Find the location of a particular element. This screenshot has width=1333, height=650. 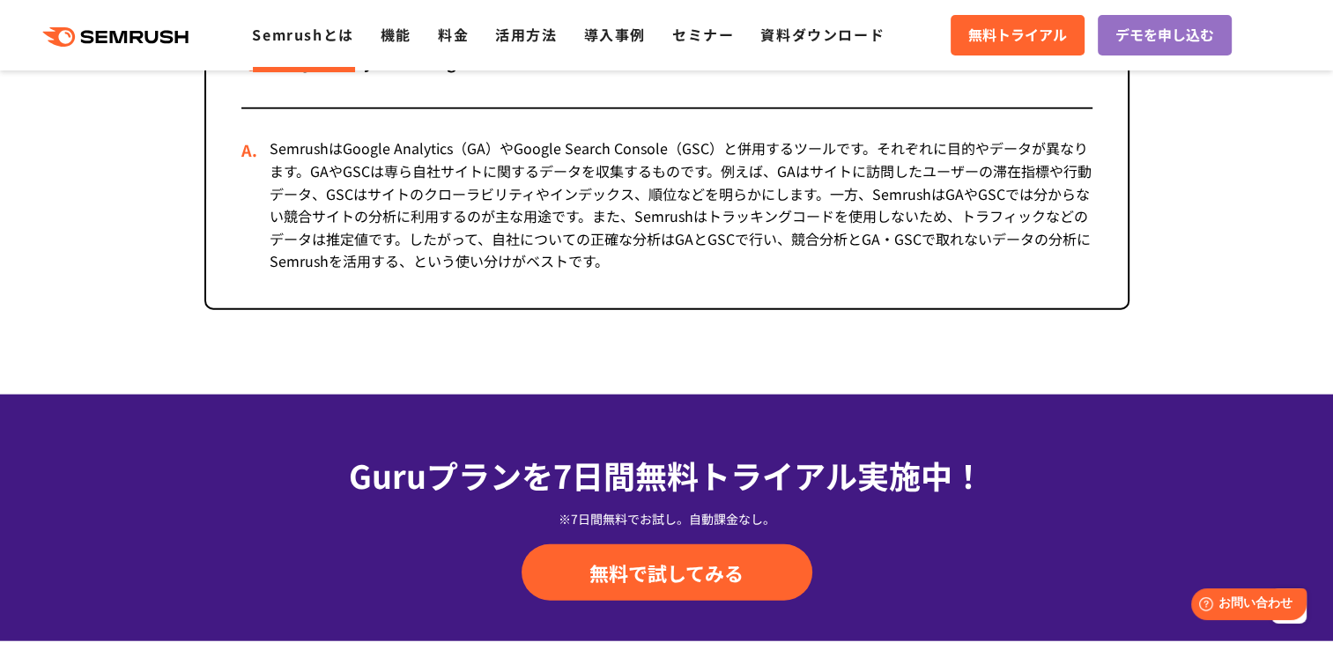

div: ※7日間無料でお試し。自動課金なし。 is located at coordinates (667, 519).